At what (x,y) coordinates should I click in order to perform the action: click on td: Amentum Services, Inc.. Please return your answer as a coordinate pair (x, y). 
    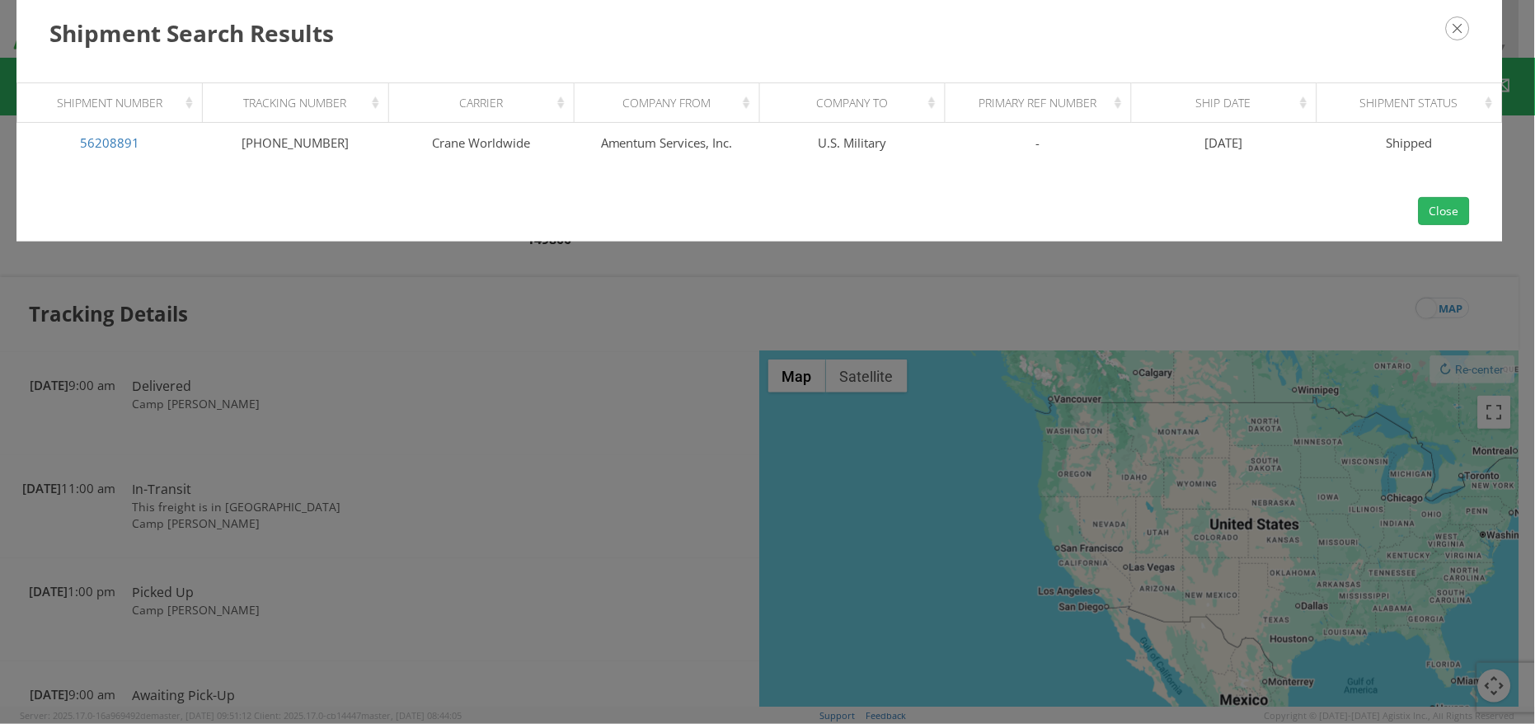
    Looking at the image, I should click on (666, 143).